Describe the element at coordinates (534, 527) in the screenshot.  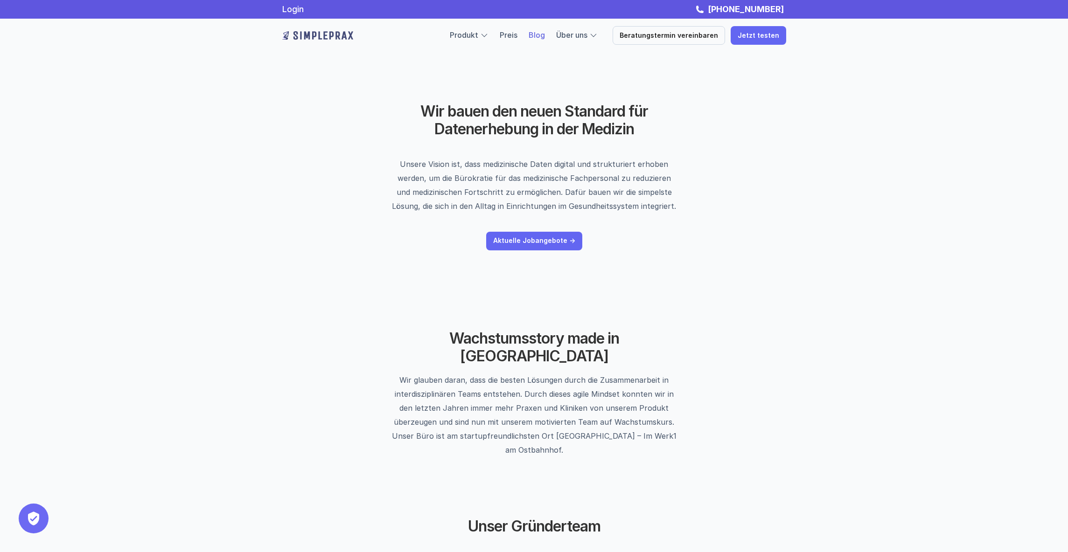
I see `h2: Unser Gründerteam` at that location.